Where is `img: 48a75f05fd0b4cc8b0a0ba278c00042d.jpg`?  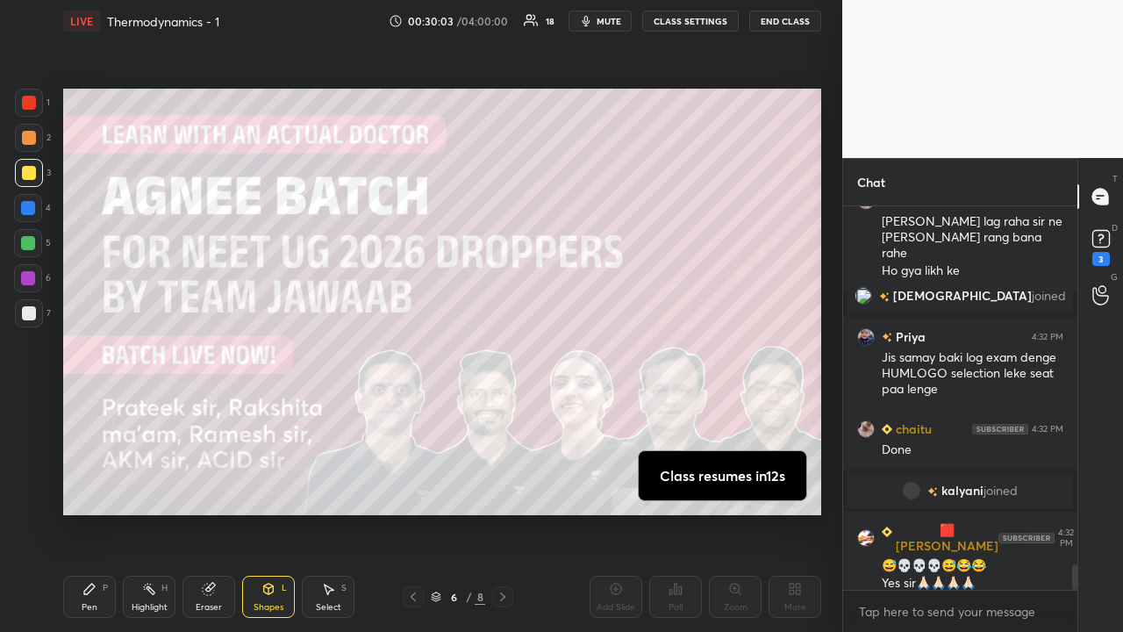 img: 48a75f05fd0b4cc8b0a0ba278c00042d.jpg is located at coordinates (866, 337).